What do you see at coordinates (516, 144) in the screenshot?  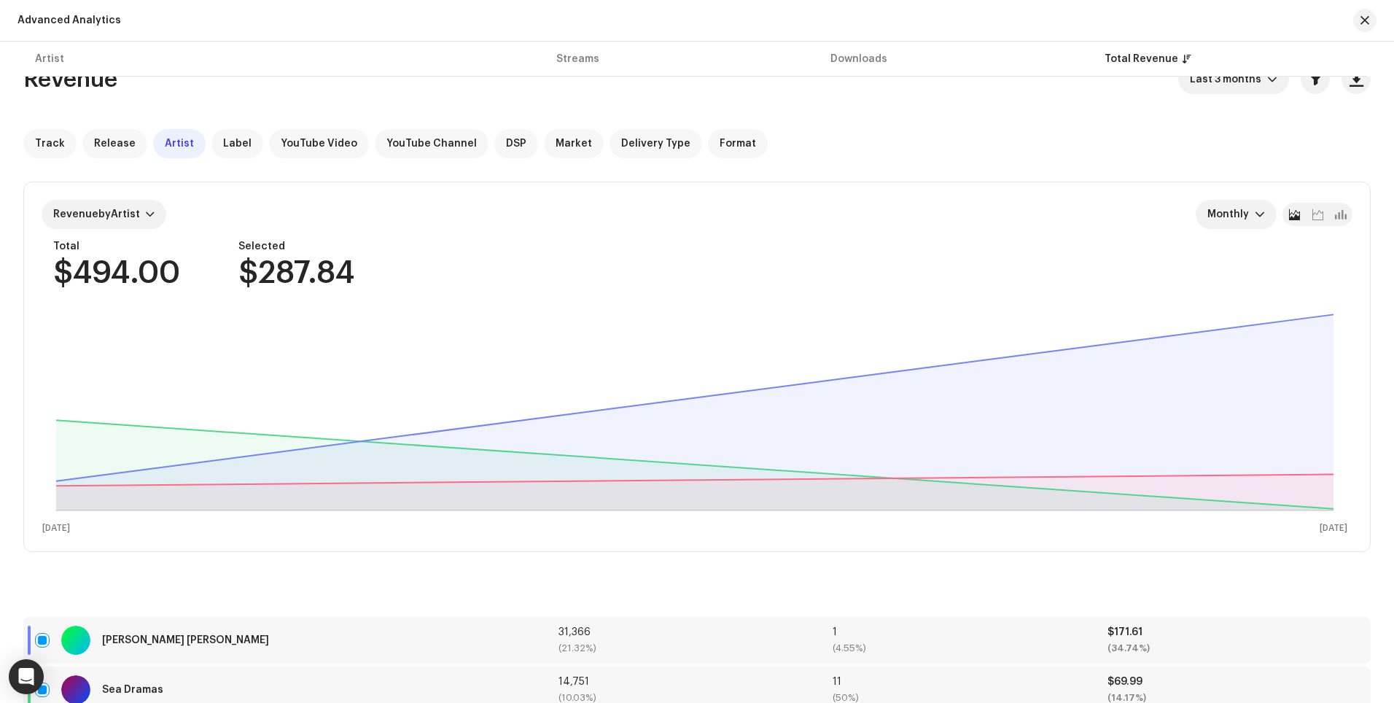 I see `span: DSP` at bounding box center [516, 144].